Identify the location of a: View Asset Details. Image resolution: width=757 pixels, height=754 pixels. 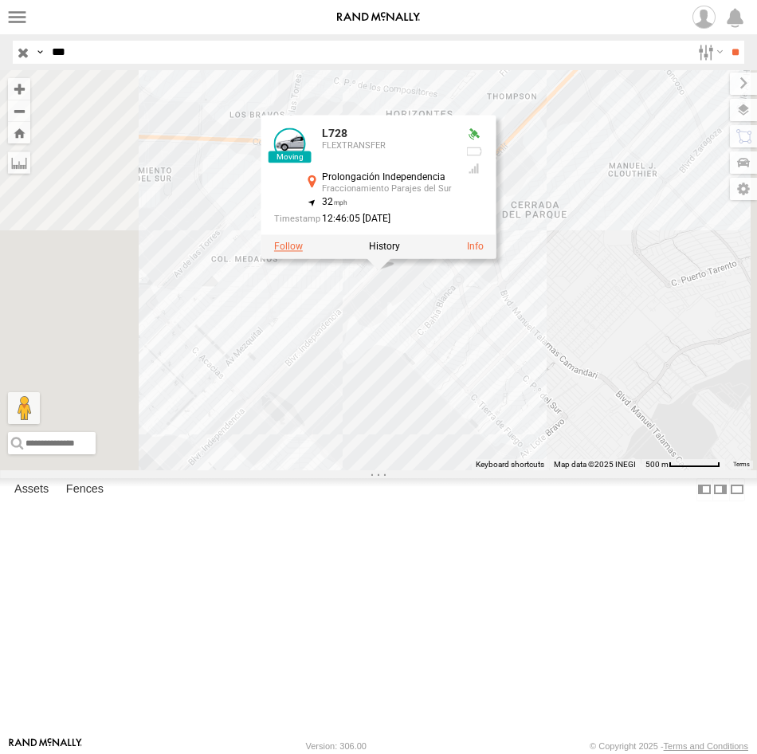
(475, 246).